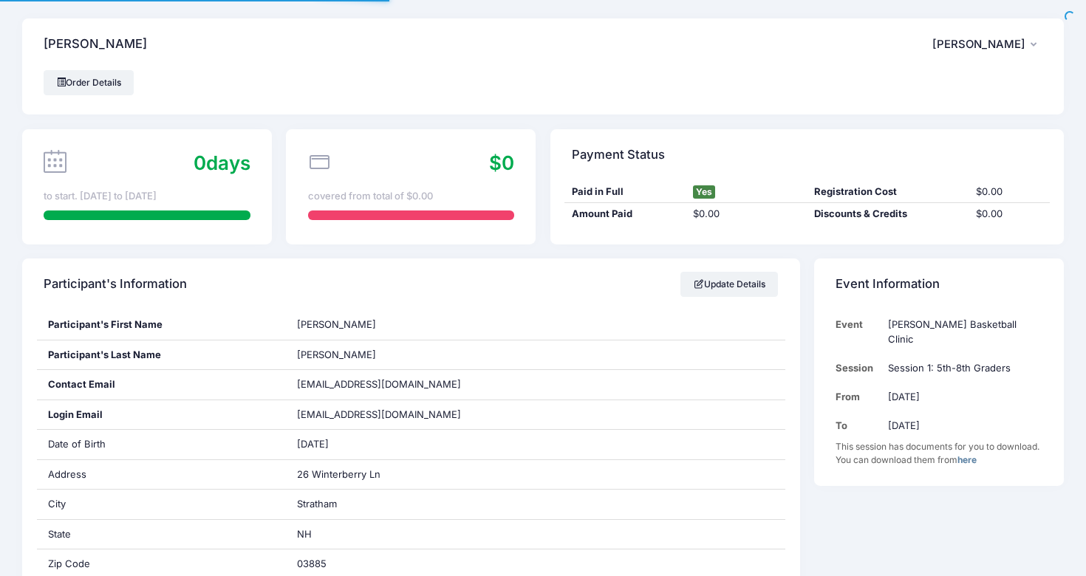 Image resolution: width=1086 pixels, height=576 pixels. Describe the element at coordinates (89, 83) in the screenshot. I see `a: Order Details` at that location.